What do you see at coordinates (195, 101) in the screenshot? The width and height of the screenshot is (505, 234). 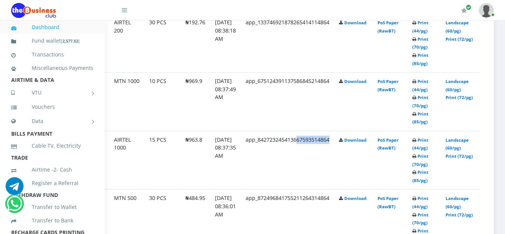 I see `td: ₦969.9` at bounding box center [195, 101].